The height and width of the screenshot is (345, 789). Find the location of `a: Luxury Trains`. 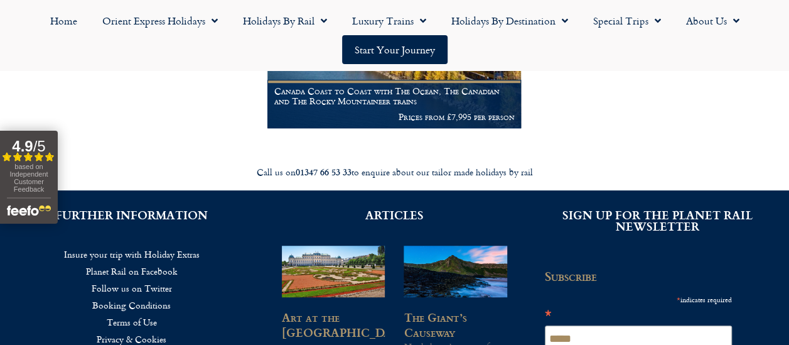

a: Luxury Trains is located at coordinates (389, 21).